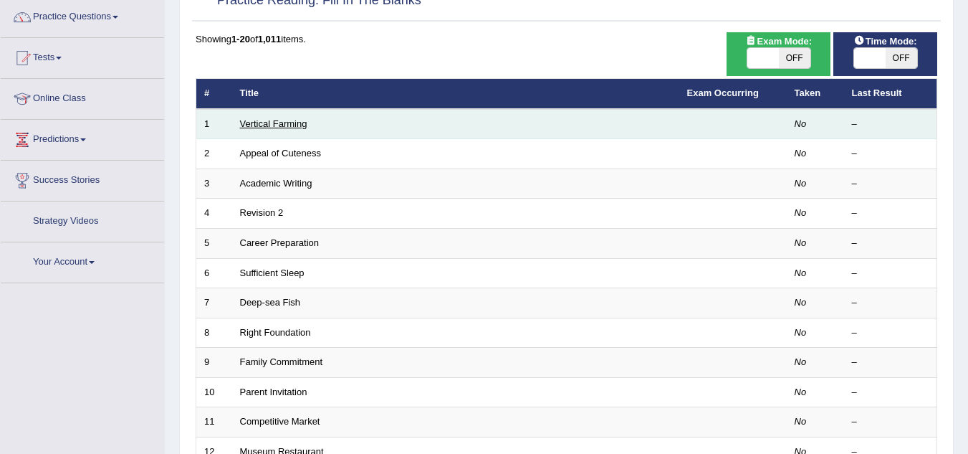 This screenshot has height=454, width=968. Describe the element at coordinates (275, 332) in the screenshot. I see `a: Right Foundation` at that location.